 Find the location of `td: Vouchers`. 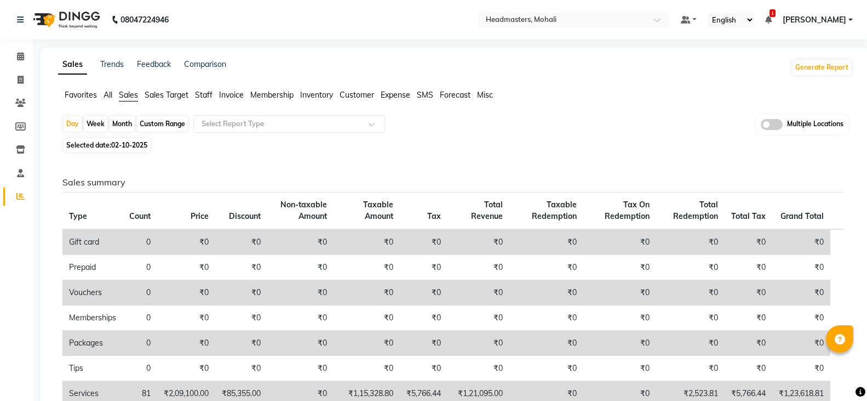

td: Vouchers is located at coordinates (93, 293).